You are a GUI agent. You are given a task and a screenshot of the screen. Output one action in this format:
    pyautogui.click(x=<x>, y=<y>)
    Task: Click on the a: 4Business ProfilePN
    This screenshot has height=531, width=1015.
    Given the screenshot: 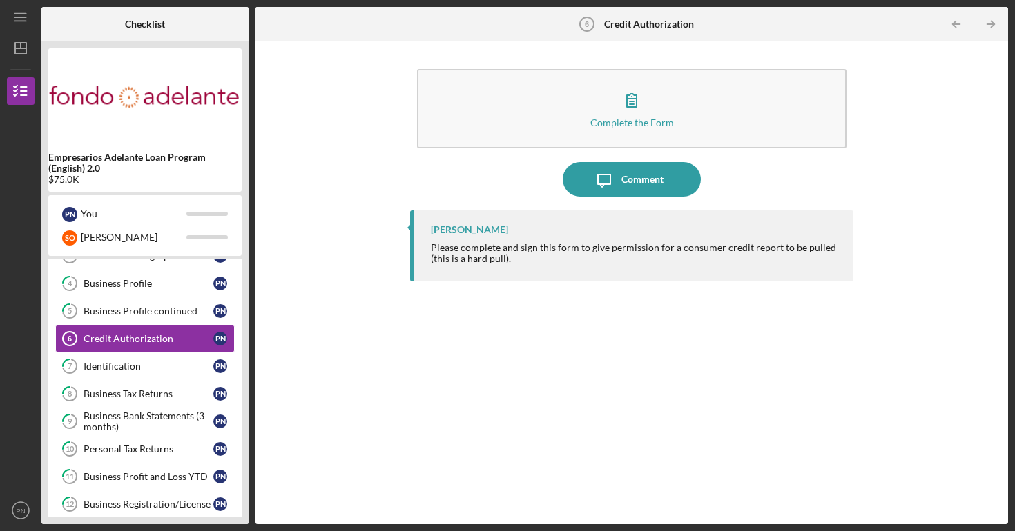 What is the action you would take?
    pyautogui.click(x=145, y=284)
    